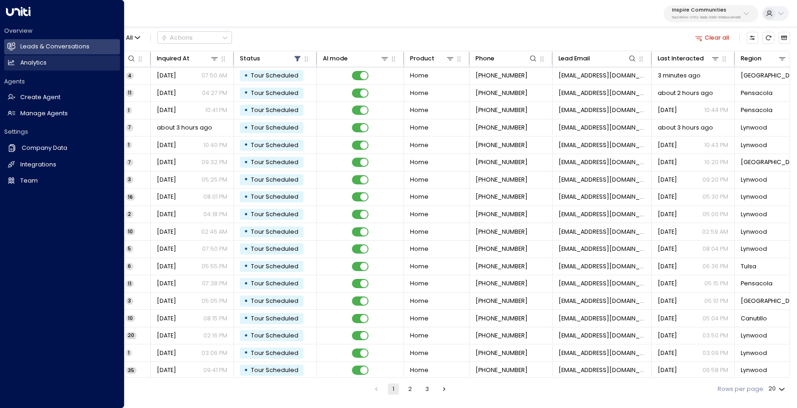  Describe the element at coordinates (130, 127) in the screenshot. I see `span: 7` at that location.